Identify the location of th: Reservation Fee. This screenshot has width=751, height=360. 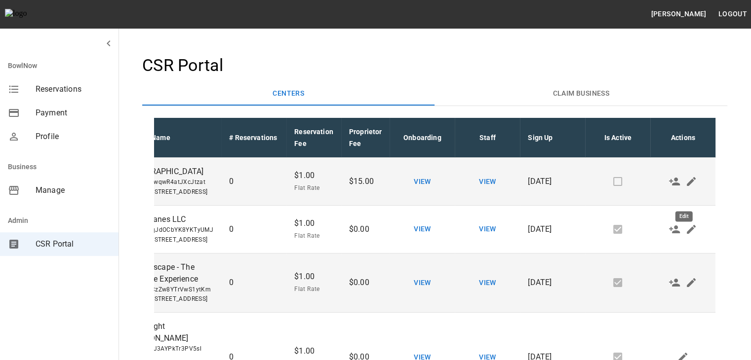
(313, 138).